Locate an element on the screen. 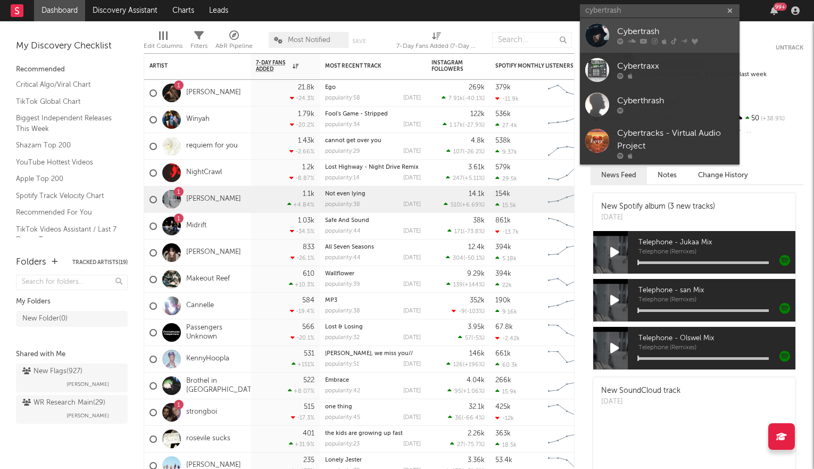 The image size is (814, 469). span: Telephone - Jukaa Mix is located at coordinates (717, 243).